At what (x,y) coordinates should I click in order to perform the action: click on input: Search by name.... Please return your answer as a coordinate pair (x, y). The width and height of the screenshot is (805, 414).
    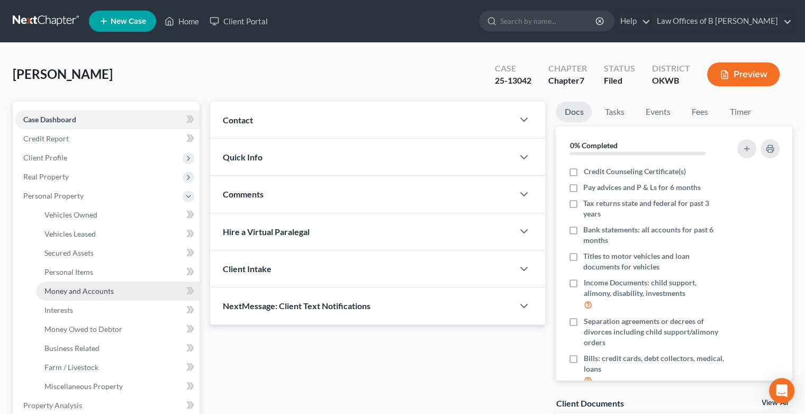
    Looking at the image, I should click on (548, 21).